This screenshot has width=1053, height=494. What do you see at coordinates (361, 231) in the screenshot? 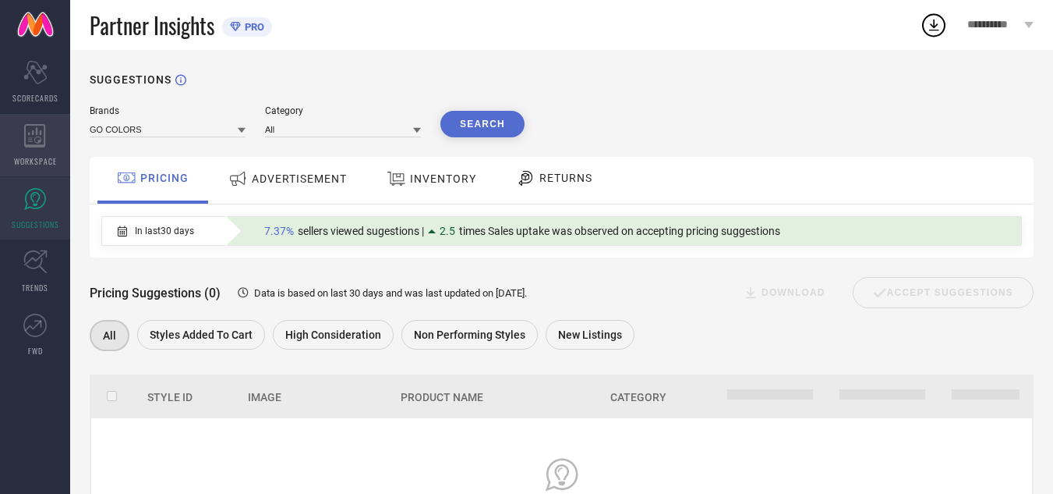
I see `span: sellers viewed sugestions |` at bounding box center [361, 231].